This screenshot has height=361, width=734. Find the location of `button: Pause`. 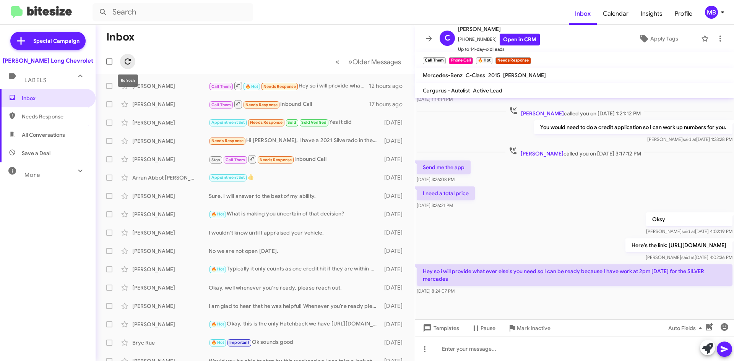

button: Pause is located at coordinates (483, 328).